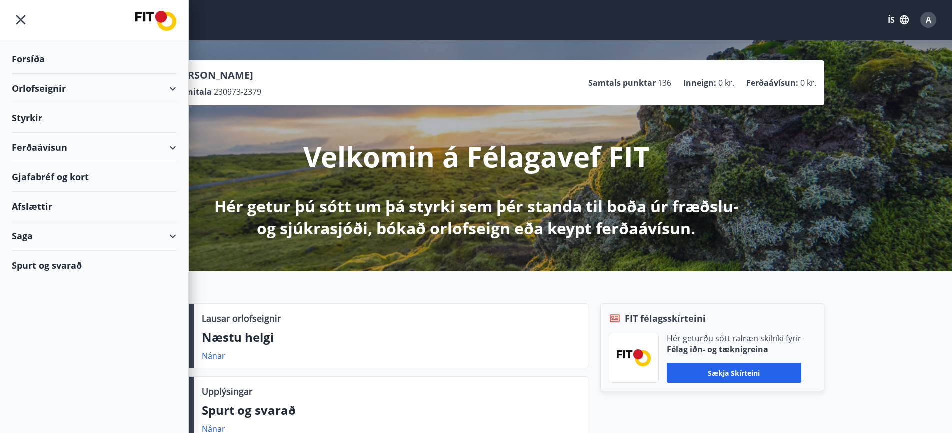 This screenshot has height=433, width=952. What do you see at coordinates (192, 92) in the screenshot?
I see `p: Kennitala` at bounding box center [192, 92].